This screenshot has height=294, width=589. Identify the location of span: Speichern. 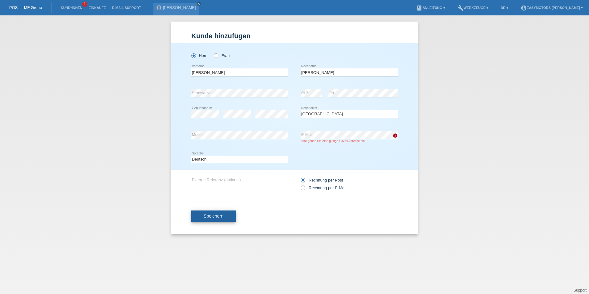
(214, 216).